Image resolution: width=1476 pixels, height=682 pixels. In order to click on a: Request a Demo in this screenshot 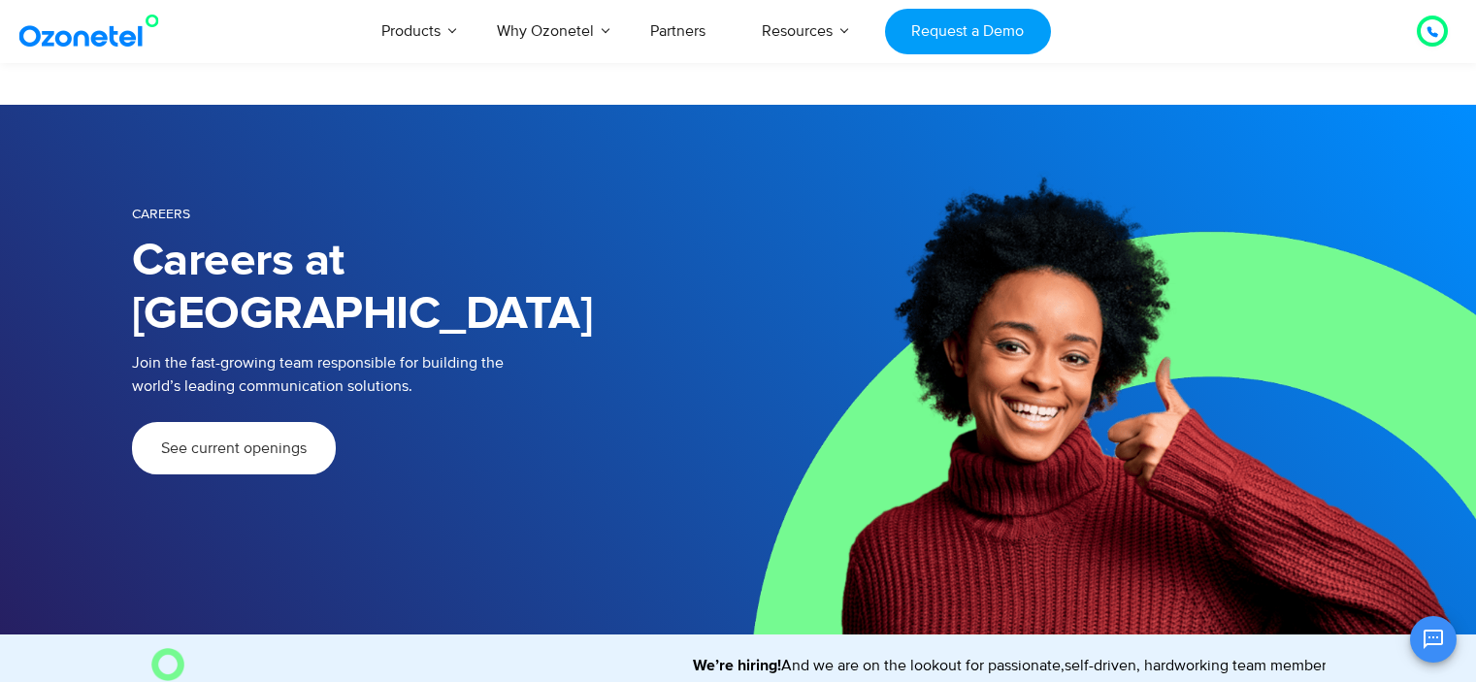, I will do `click(968, 31)`.